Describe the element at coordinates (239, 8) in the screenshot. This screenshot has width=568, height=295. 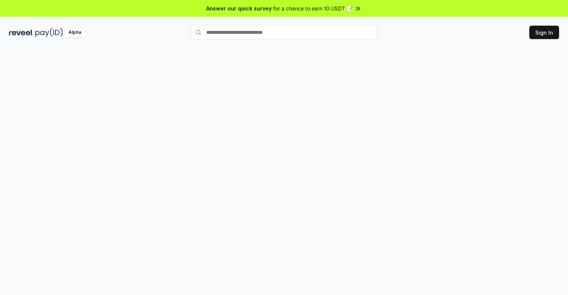
I see `span: Answer our quick survey` at that location.